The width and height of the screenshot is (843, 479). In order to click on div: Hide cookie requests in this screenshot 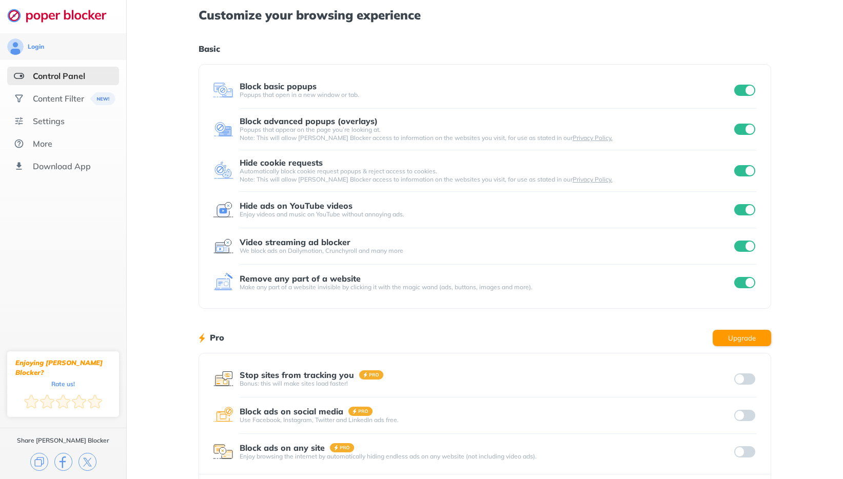, I will do `click(281, 163)`.